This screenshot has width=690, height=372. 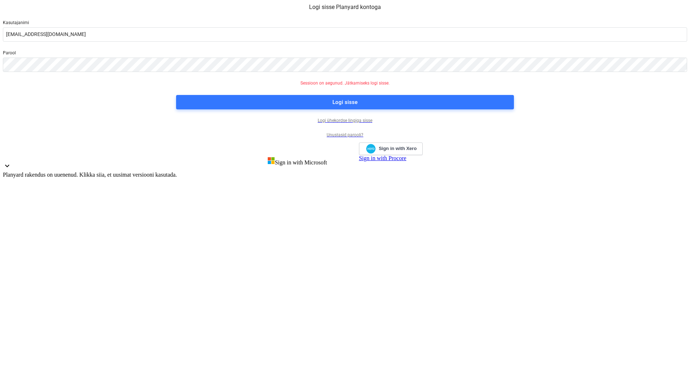 I want to click on a: Unustasid parooli?, so click(x=345, y=135).